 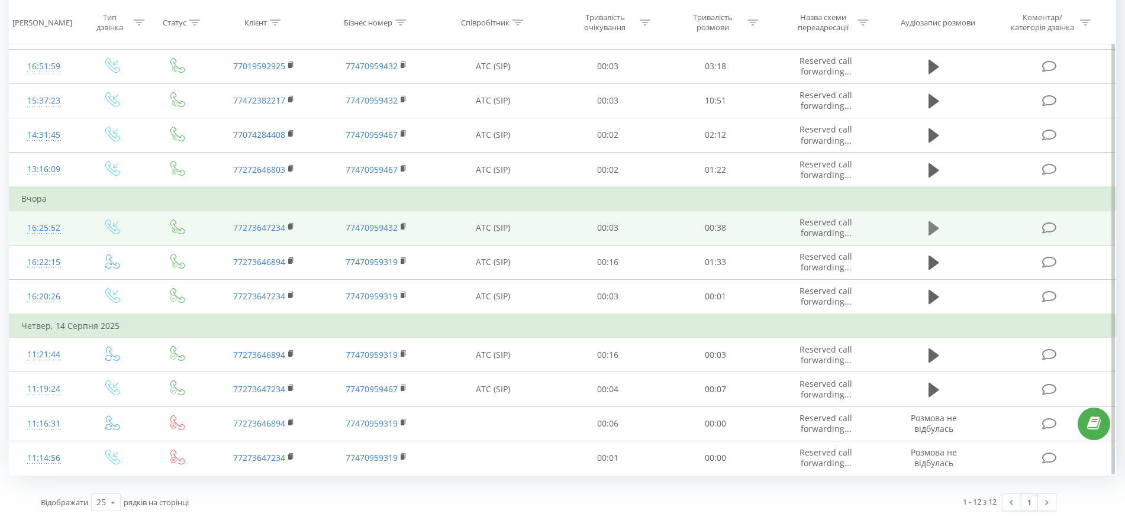 What do you see at coordinates (44, 424) in the screenshot?
I see `div: 11:16:31` at bounding box center [44, 424].